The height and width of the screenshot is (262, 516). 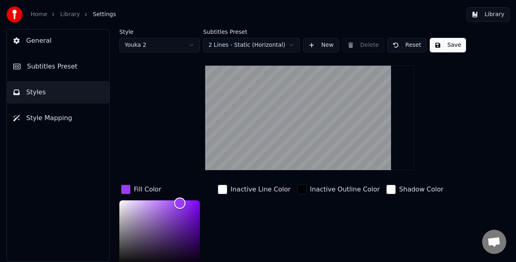 What do you see at coordinates (494, 242) in the screenshot?
I see `div: Open chat` at bounding box center [494, 242].